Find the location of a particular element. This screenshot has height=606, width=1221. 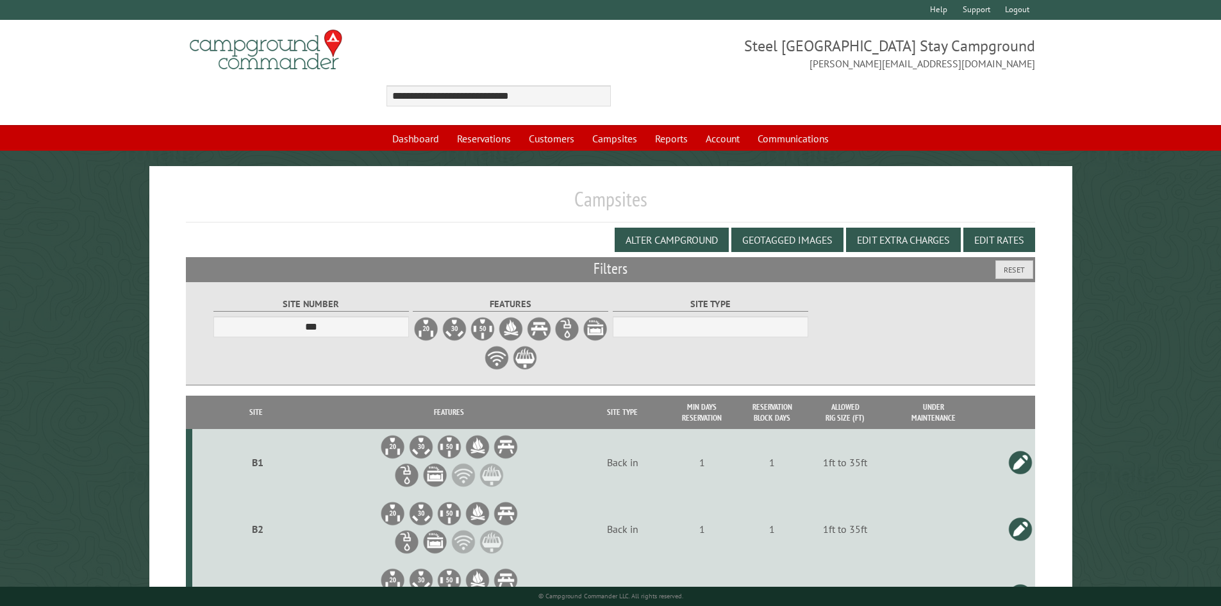

a: Dashboard is located at coordinates (415, 138).